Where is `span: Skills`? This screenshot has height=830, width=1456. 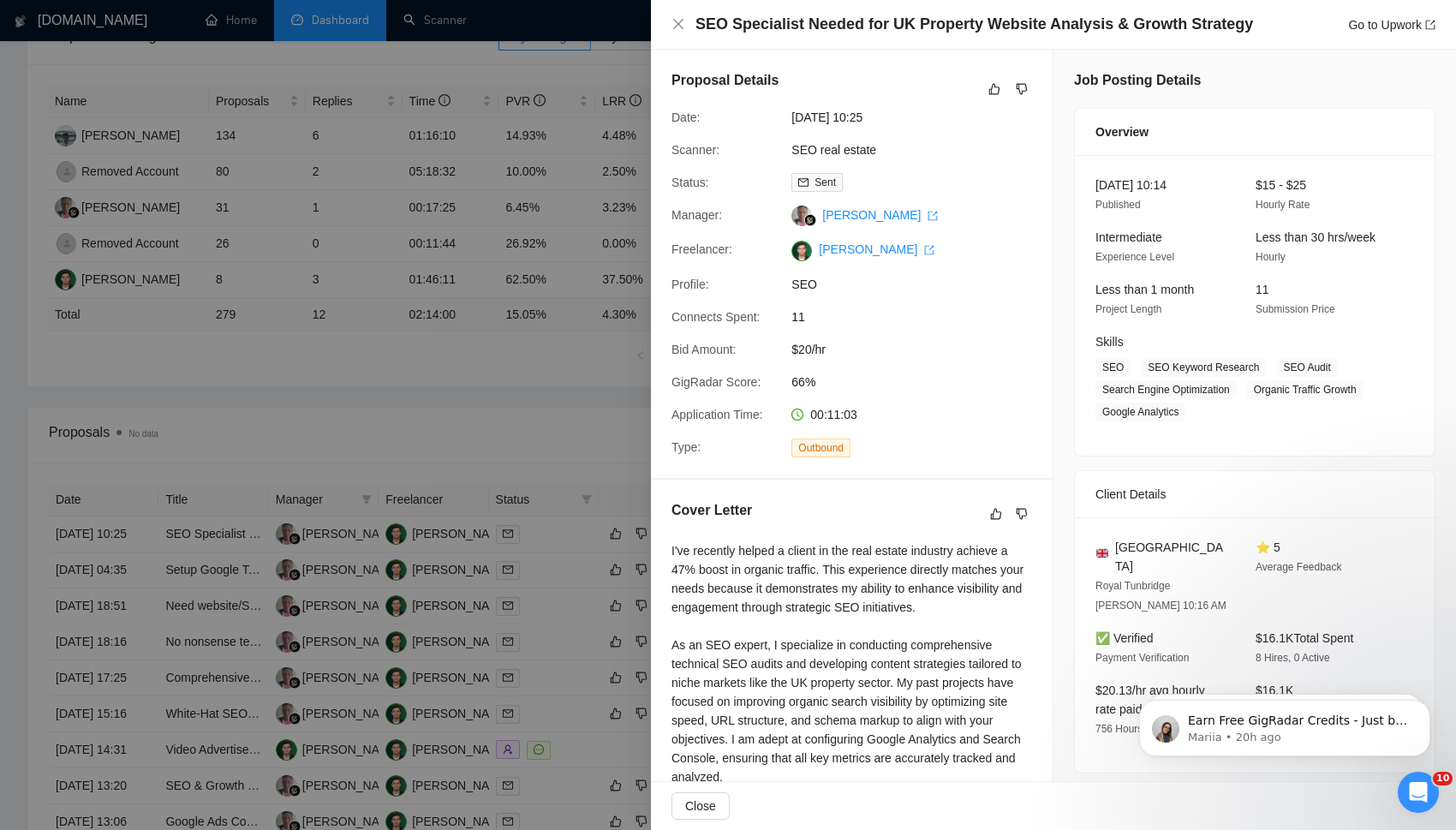
span: Skills is located at coordinates (1109, 342).